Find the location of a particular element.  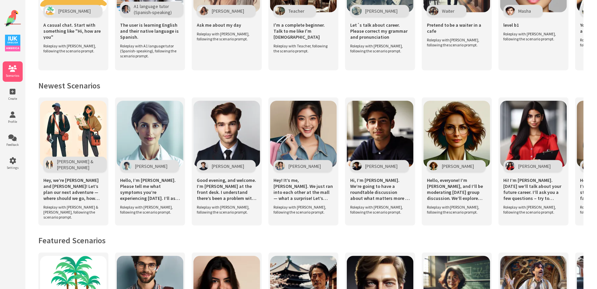

span: Masha is located at coordinates (525, 11).